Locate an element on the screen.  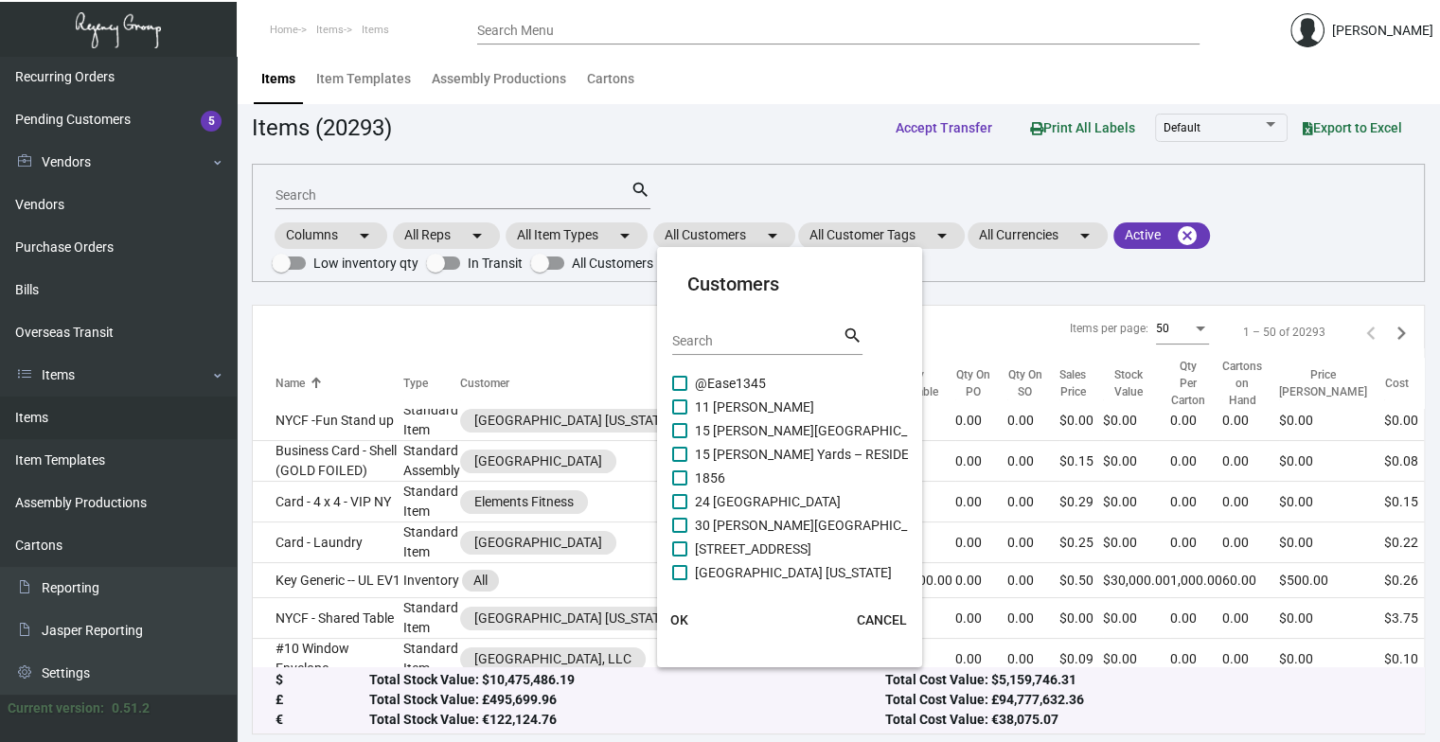
span: @Ease1345 is located at coordinates (730, 383).